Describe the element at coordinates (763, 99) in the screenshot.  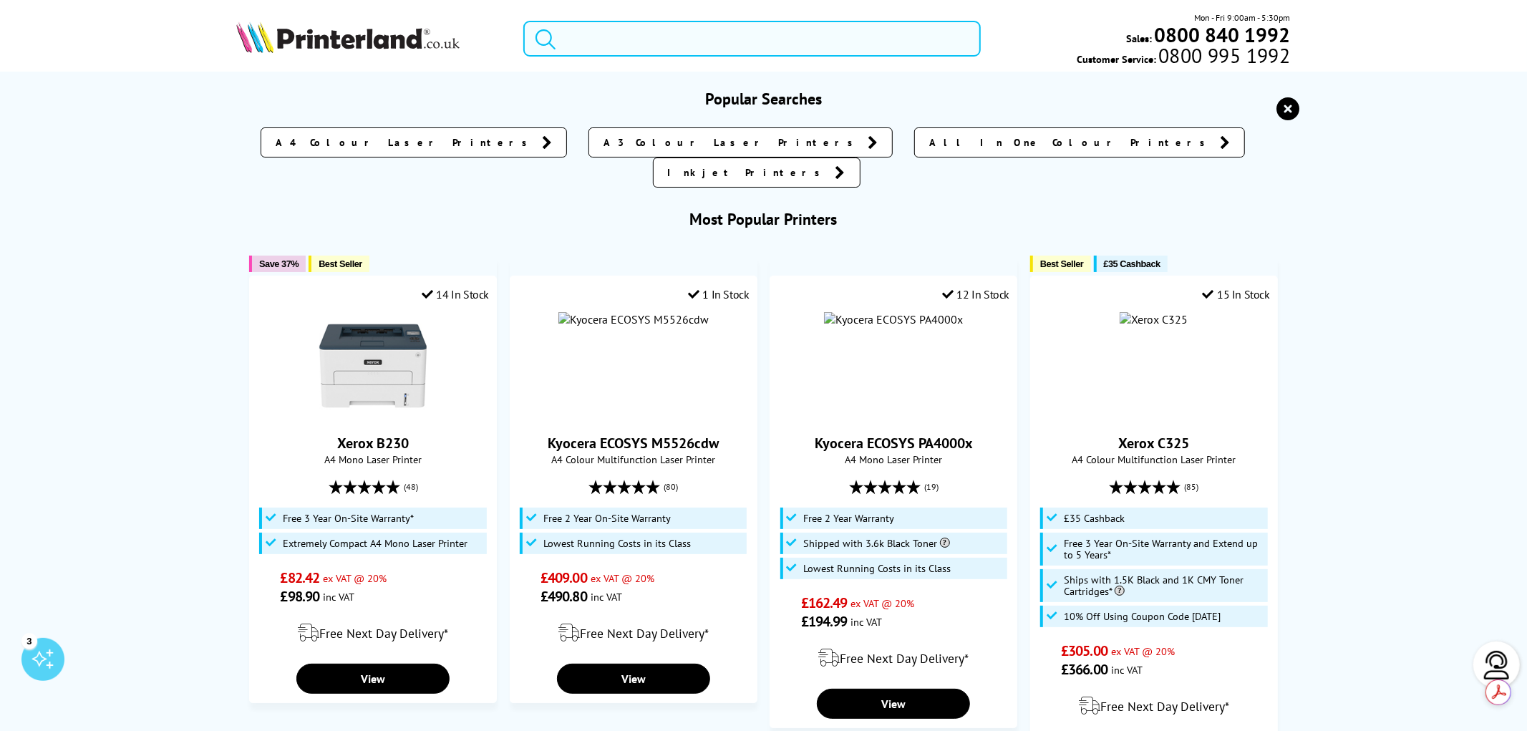
I see `h3: Popular Searches` at that location.